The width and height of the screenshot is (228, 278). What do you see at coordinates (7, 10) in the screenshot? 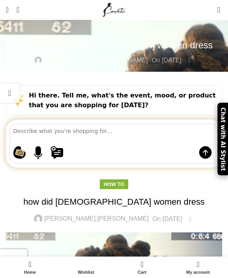
I see `a: Open mobile menu` at bounding box center [7, 10].